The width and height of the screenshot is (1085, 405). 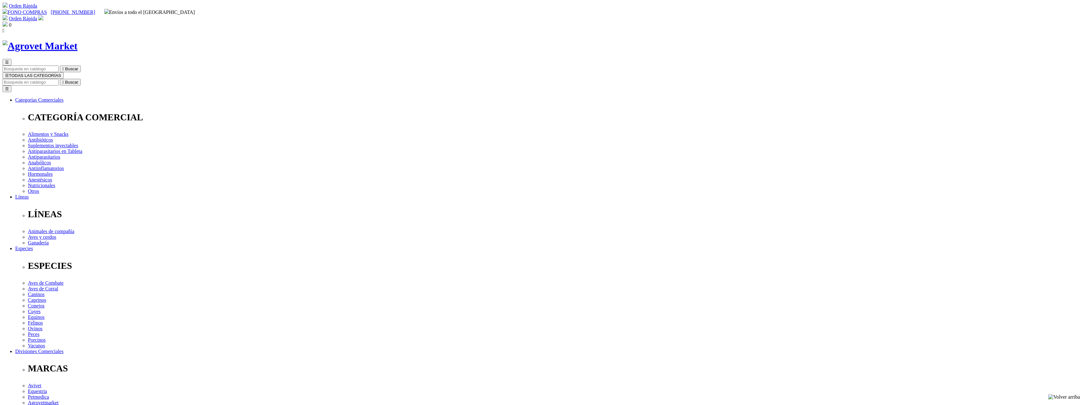 I want to click on a: Líneas, so click(x=22, y=197).